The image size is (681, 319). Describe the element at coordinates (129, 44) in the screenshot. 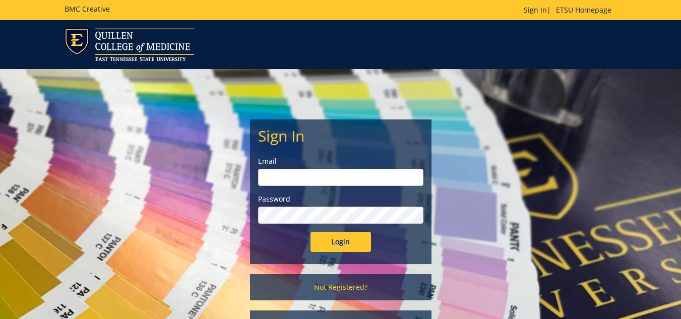

I see `img: ETSU logo` at that location.